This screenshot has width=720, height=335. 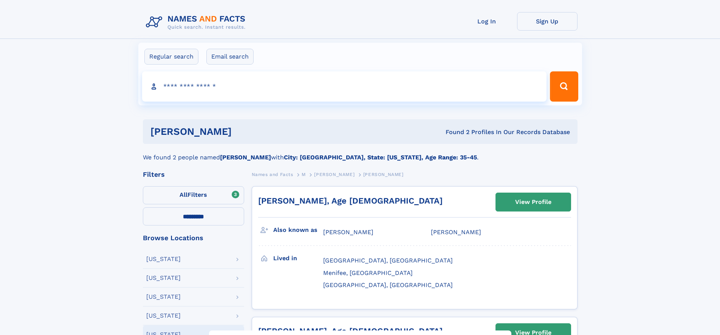 I want to click on label: Regular search, so click(x=171, y=57).